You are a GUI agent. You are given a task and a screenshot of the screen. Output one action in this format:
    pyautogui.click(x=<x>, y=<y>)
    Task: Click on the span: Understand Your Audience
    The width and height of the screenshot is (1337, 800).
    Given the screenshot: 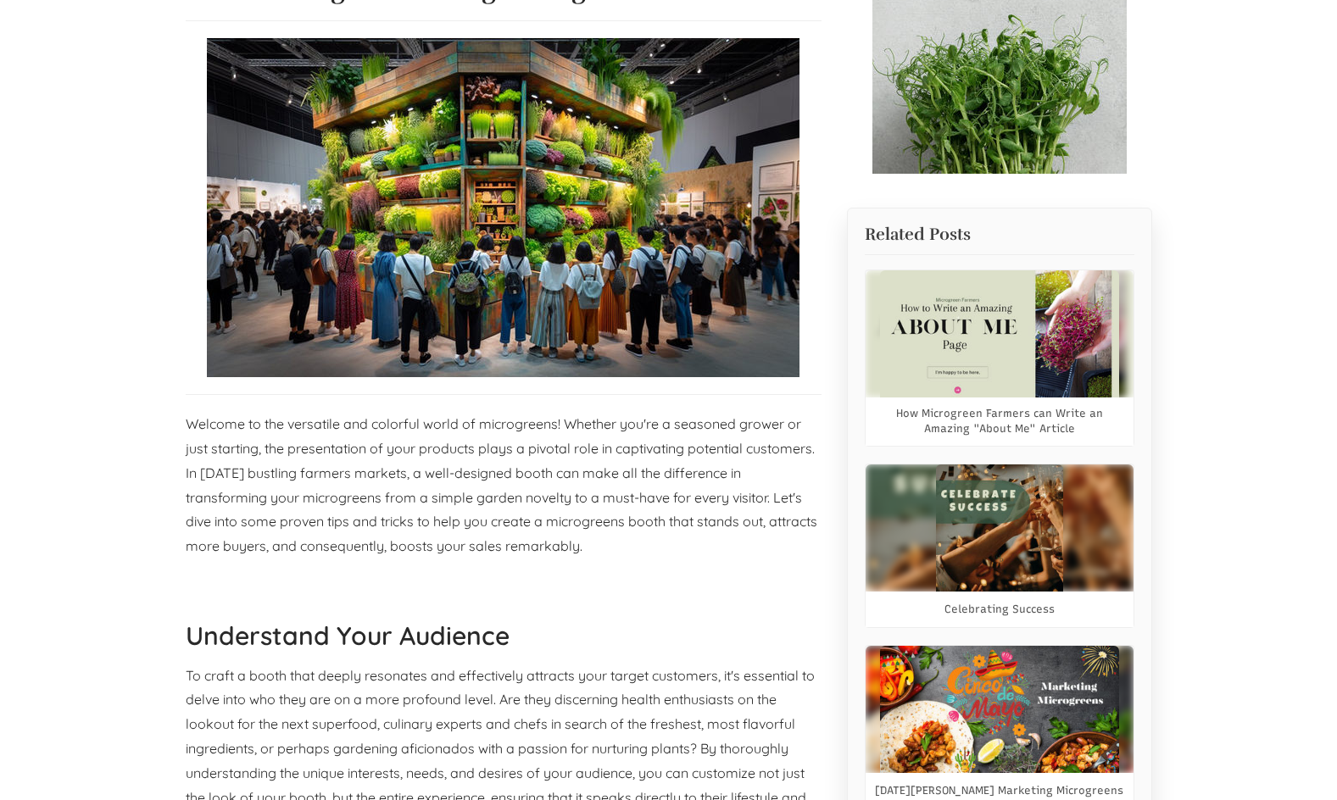 What is the action you would take?
    pyautogui.click(x=348, y=636)
    